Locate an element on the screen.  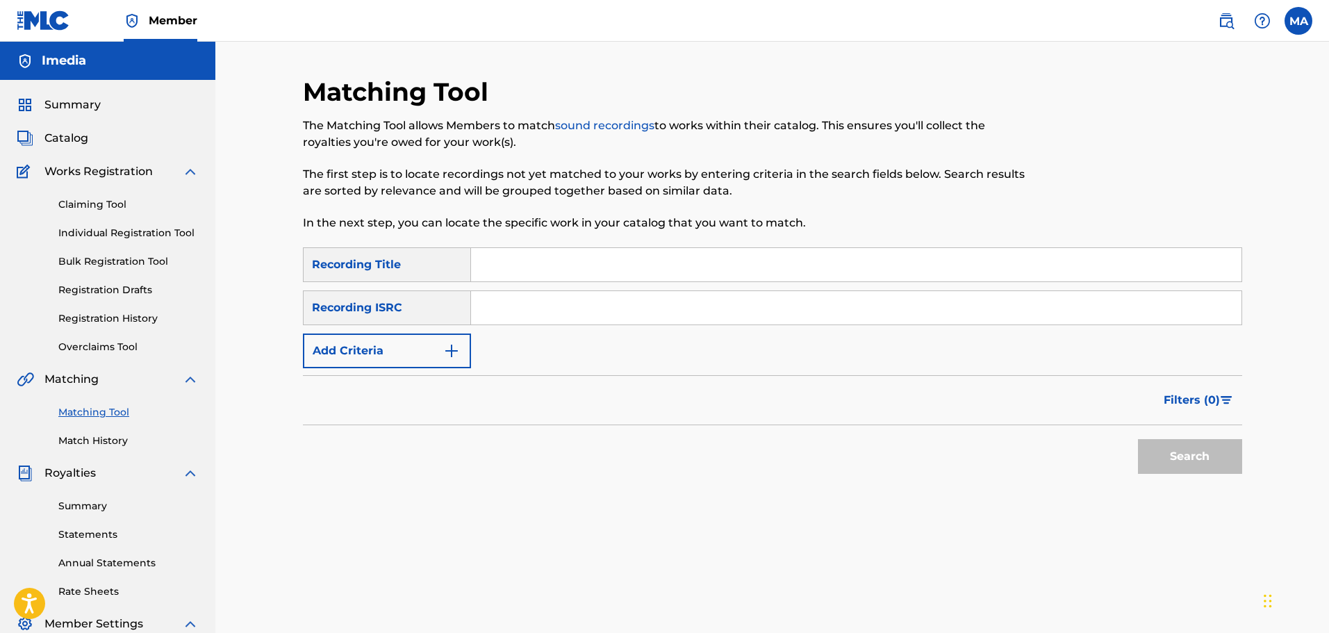
a: CatalogCatalog is located at coordinates (52, 138).